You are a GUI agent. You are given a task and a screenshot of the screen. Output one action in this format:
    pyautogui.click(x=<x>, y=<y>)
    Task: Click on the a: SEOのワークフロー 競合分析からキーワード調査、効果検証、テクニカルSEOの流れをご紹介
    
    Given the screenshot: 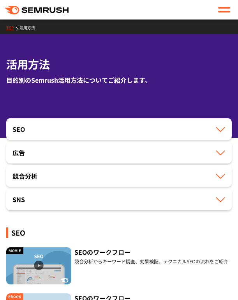 What is the action you would take?
    pyautogui.click(x=119, y=265)
    